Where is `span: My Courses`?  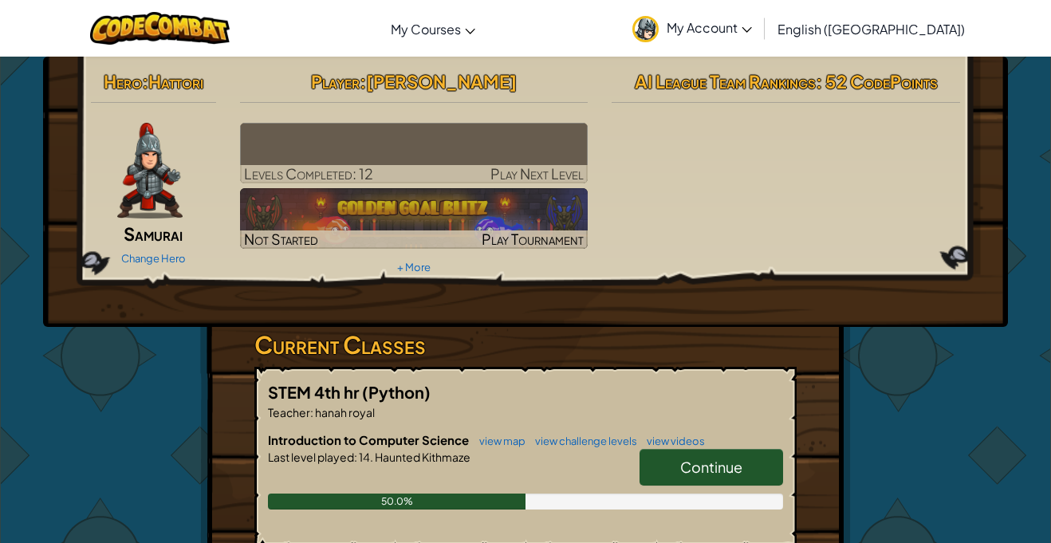
span: My Courses is located at coordinates (426, 29).